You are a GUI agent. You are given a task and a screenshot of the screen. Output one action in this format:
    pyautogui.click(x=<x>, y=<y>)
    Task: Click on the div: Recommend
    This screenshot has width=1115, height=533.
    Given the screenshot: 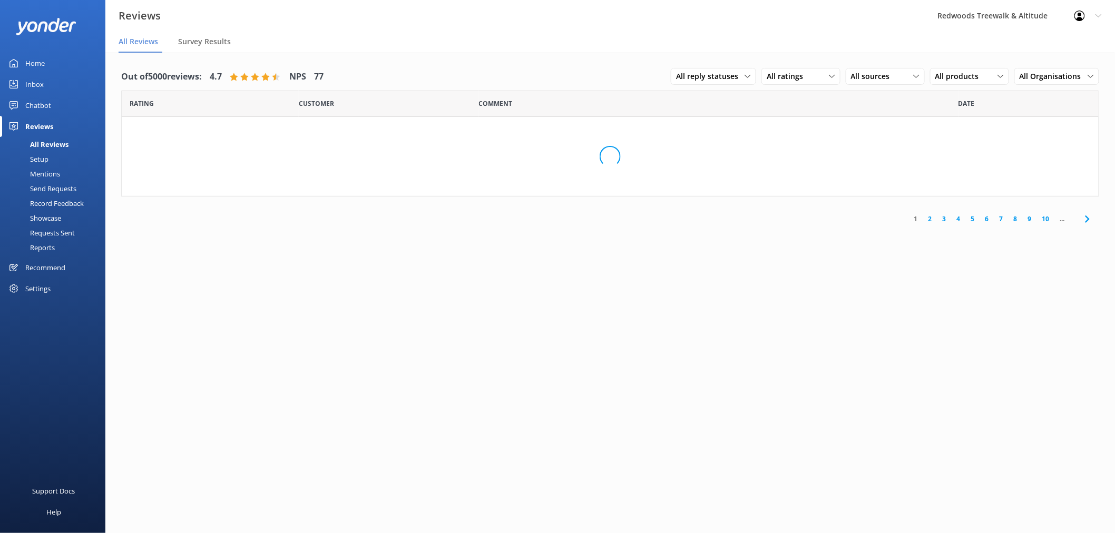 What is the action you would take?
    pyautogui.click(x=45, y=268)
    